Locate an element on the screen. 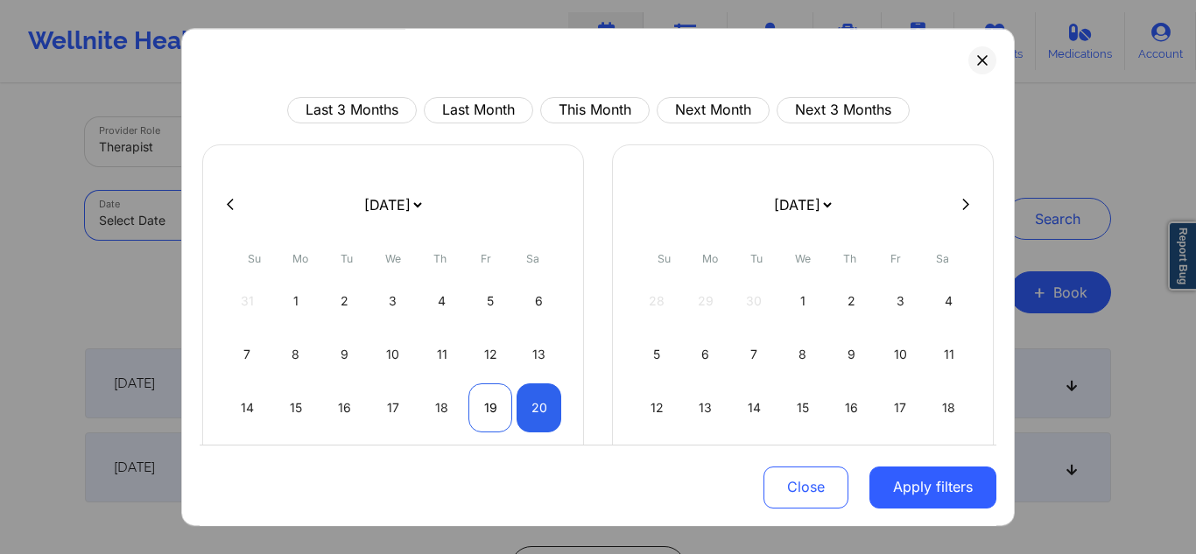  div: Wed Sep 03 2025 is located at coordinates (393, 301).